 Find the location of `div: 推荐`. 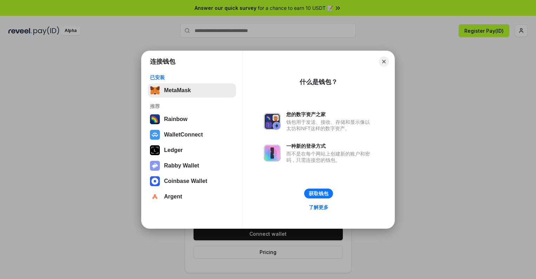

div: 推荐 is located at coordinates (192, 106).